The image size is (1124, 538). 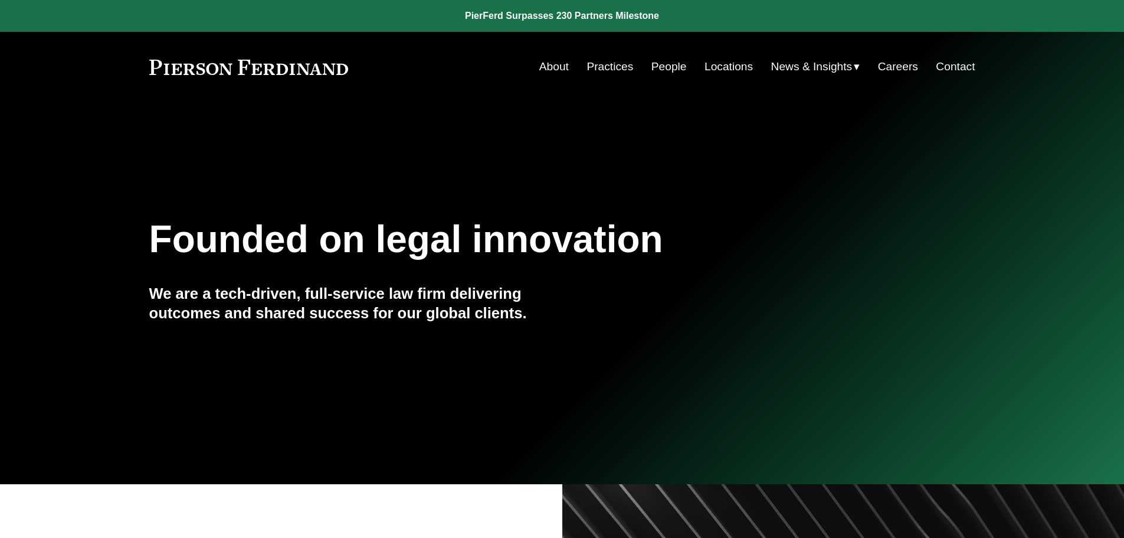 What do you see at coordinates (816, 67) in the screenshot?
I see `a: folder dropdown` at bounding box center [816, 67].